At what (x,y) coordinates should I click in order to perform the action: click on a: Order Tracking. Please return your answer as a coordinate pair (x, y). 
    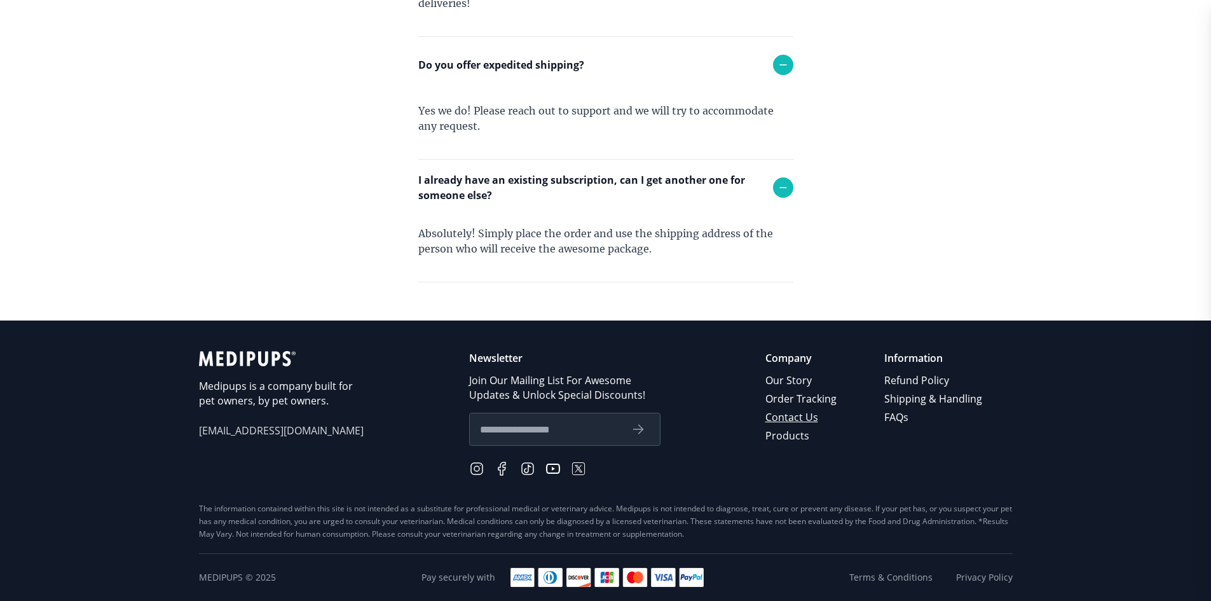
    Looking at the image, I should click on (801, 398).